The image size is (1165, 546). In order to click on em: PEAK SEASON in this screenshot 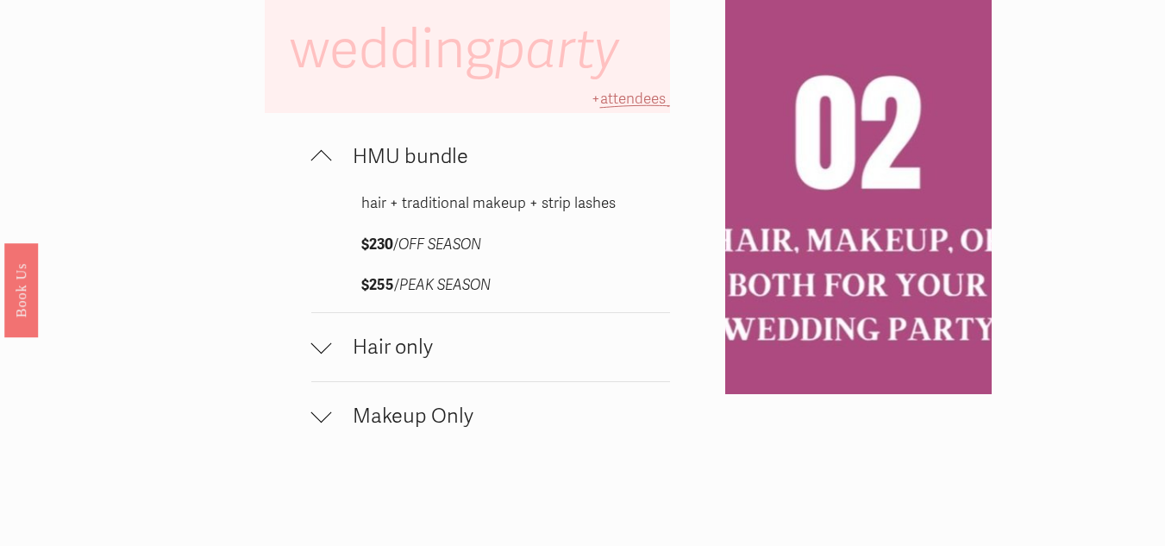, I will do `click(445, 285)`.